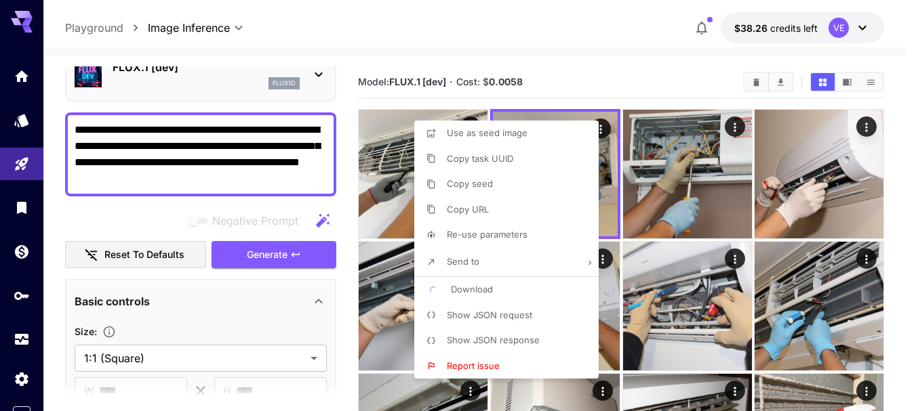 The height and width of the screenshot is (411, 916). What do you see at coordinates (487, 133) in the screenshot?
I see `span: Use as seed image` at bounding box center [487, 133].